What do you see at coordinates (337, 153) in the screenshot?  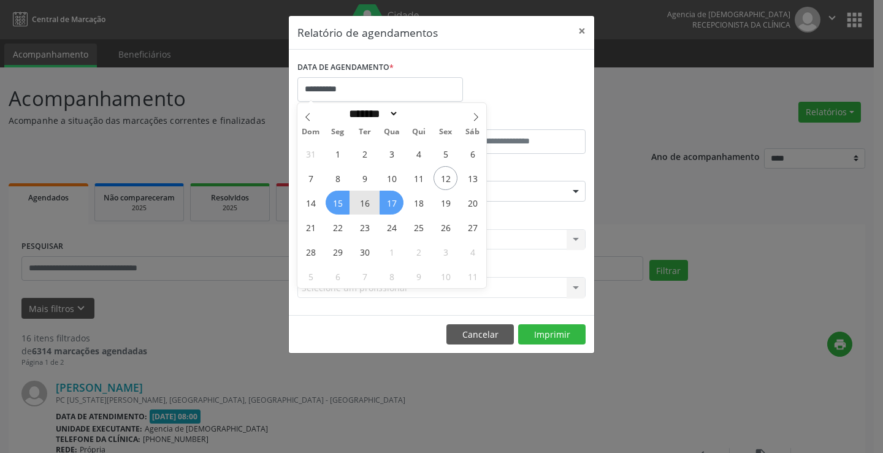 I see `span: Setembro 1, 2025` at bounding box center [337, 153].